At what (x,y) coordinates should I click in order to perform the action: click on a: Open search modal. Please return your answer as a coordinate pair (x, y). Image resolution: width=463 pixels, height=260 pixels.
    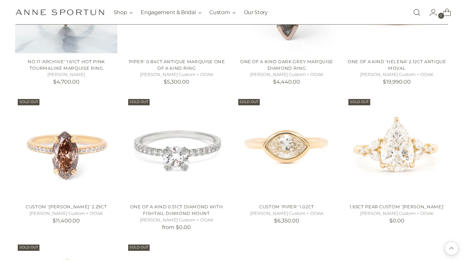
    Looking at the image, I should click on (417, 12).